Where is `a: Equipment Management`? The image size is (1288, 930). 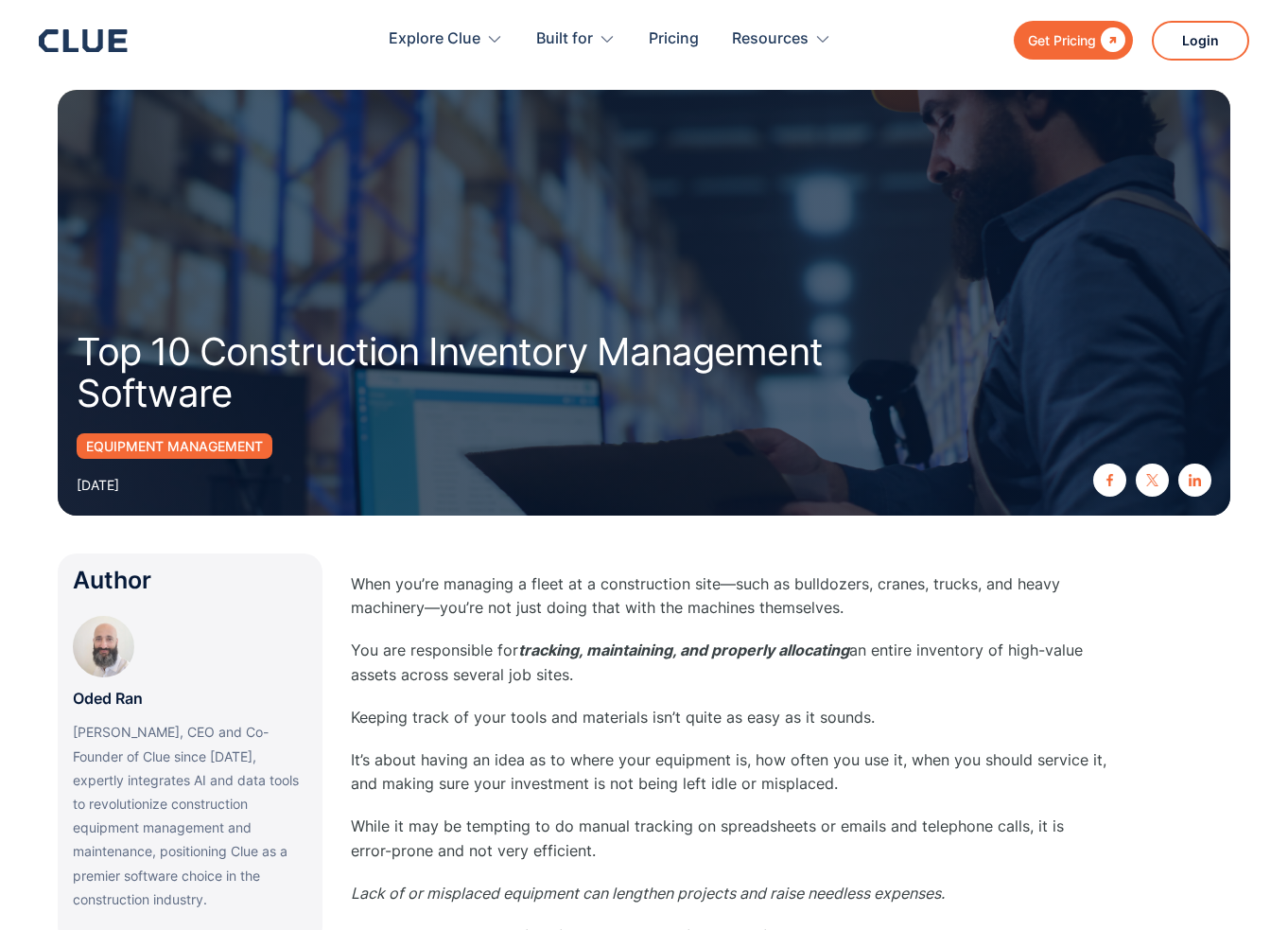 a: Equipment Management is located at coordinates (174, 445).